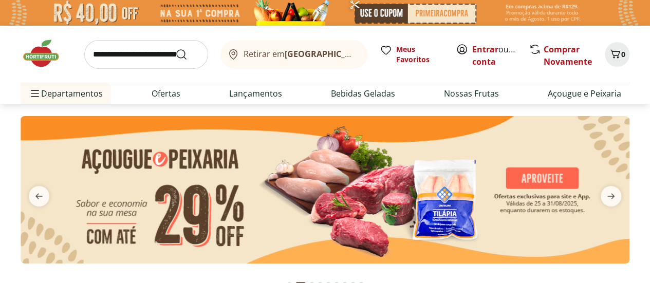 The width and height of the screenshot is (650, 283). Describe the element at coordinates (188, 54) in the screenshot. I see `button: Submit Search` at that location.